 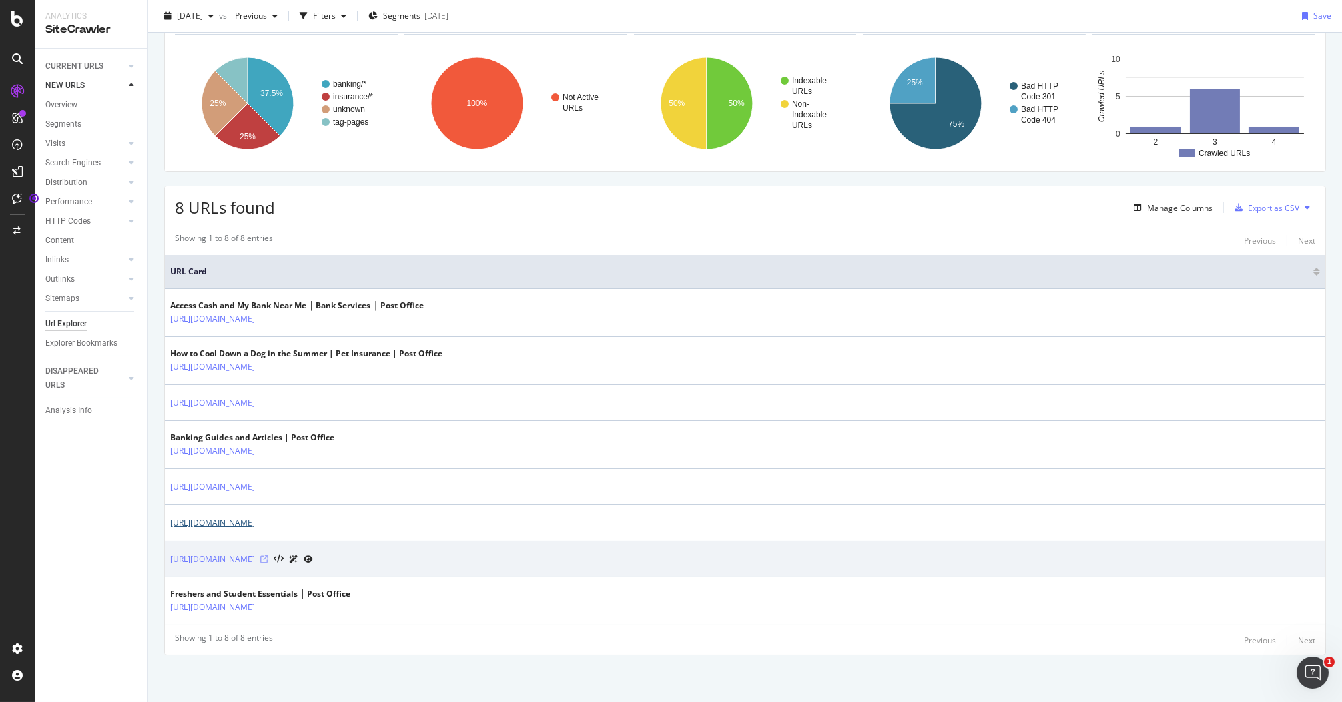 I want to click on button: Export as CSV, so click(x=1264, y=207).